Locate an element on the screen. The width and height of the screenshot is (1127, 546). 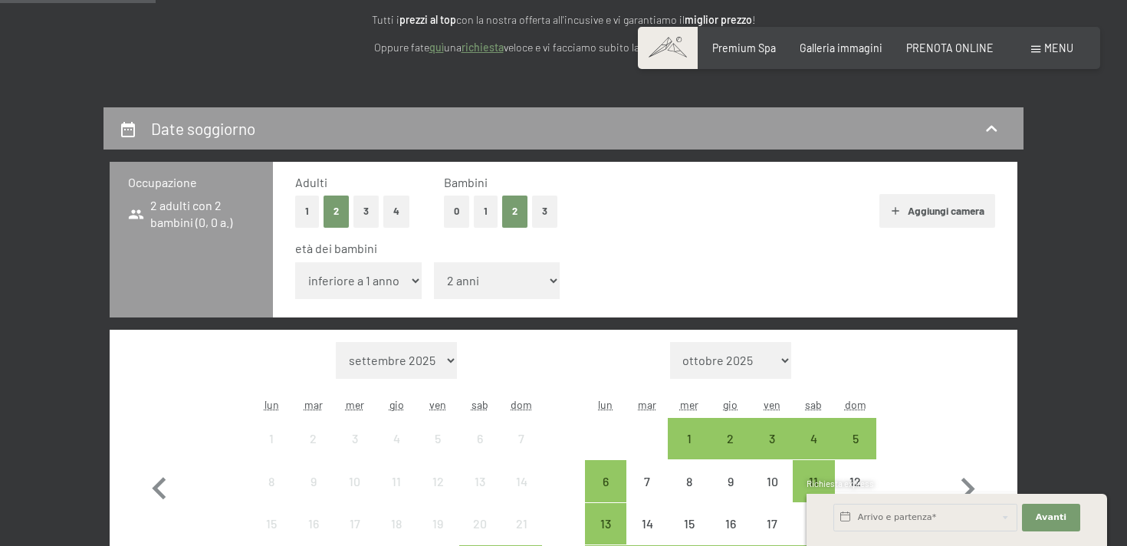
div: Sat Sep 13 2025 is located at coordinates (480, 481).